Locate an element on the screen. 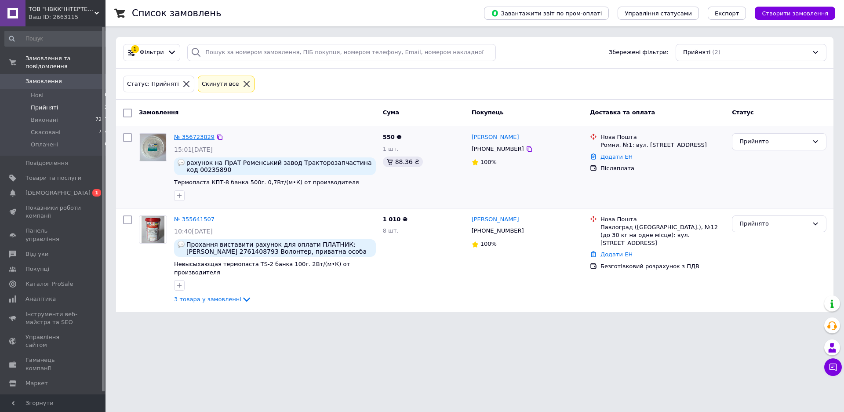 This screenshot has height=412, width=844. span: 1 is located at coordinates (97, 193).